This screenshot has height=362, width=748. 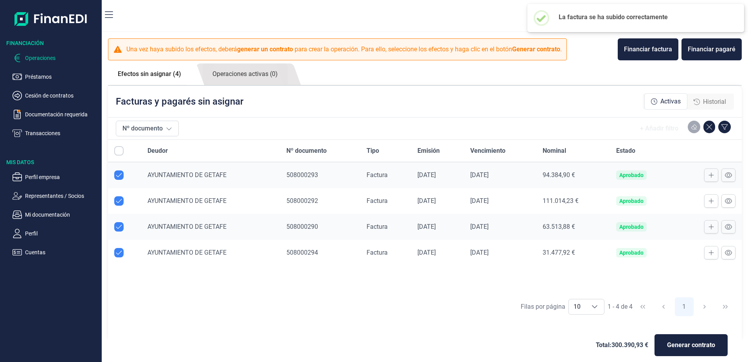 What do you see at coordinates (705, 306) in the screenshot?
I see `button: Next Page` at bounding box center [705, 306].